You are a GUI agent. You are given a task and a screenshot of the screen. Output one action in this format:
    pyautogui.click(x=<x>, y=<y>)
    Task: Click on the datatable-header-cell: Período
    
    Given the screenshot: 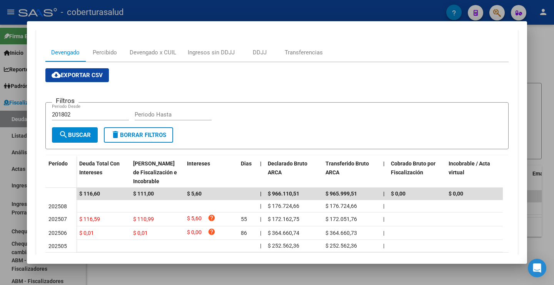 What is the action you would take?
    pyautogui.click(x=61, y=171)
    